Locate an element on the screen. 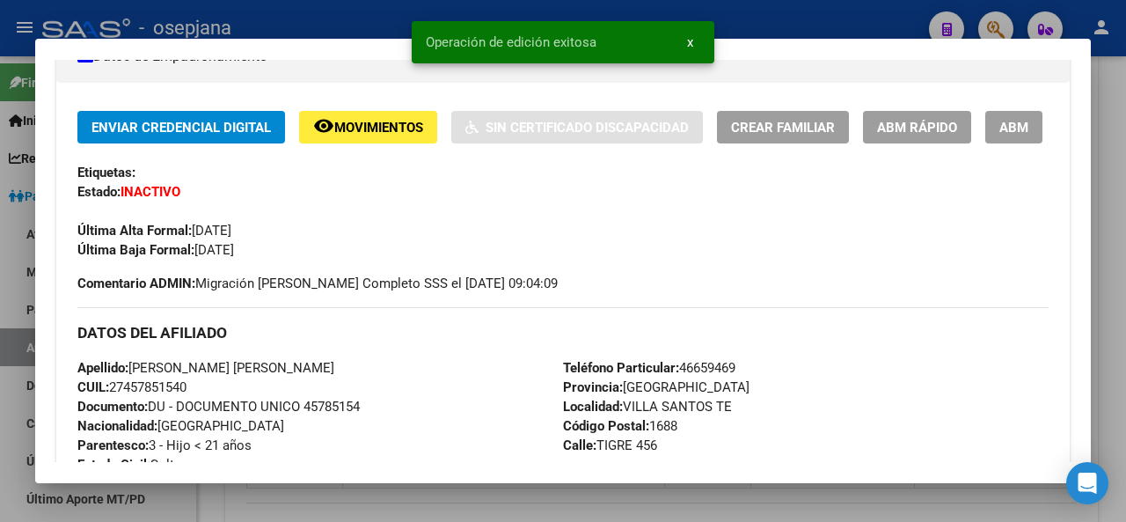 This screenshot has width=1126, height=522. strong: Parentesco: is located at coordinates (113, 445).